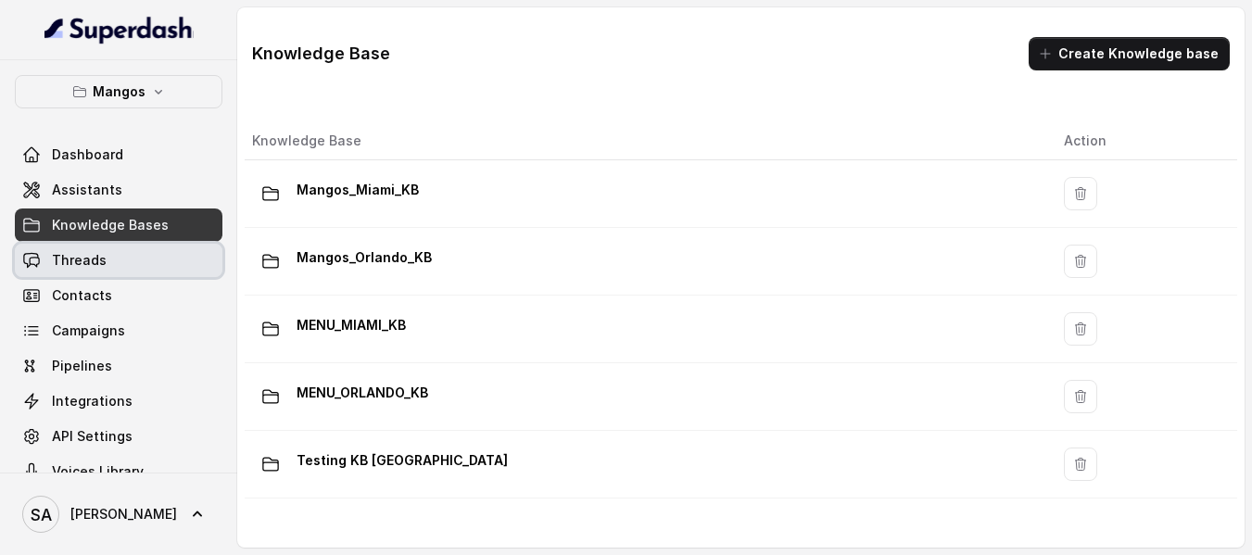 This screenshot has width=1252, height=555. What do you see at coordinates (1143, 141) in the screenshot?
I see `th: Action` at bounding box center [1143, 141].